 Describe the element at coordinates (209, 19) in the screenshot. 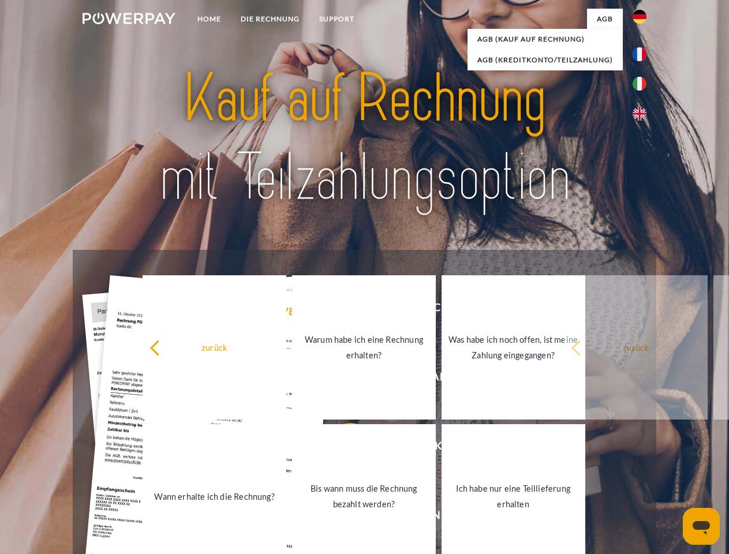

I see `a: Home` at that location.